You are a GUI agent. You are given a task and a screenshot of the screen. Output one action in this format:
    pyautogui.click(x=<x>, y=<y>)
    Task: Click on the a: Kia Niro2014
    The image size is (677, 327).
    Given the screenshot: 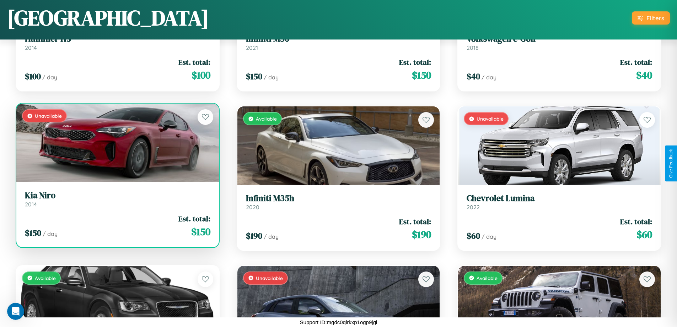 What is the action you would take?
    pyautogui.click(x=118, y=199)
    